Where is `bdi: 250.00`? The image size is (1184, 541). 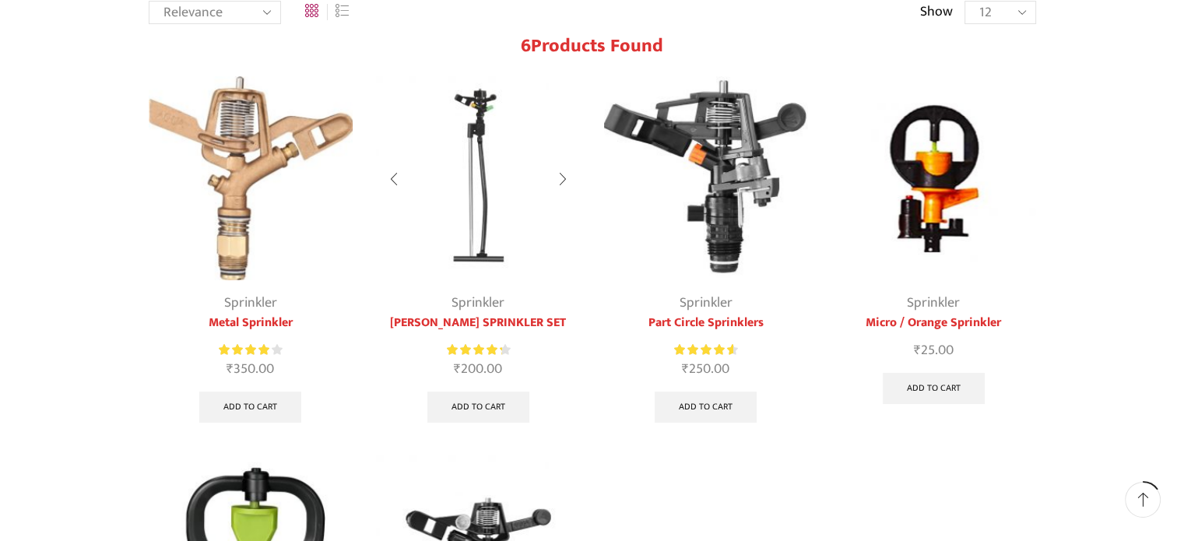 bdi: 250.00 is located at coordinates (705, 369).